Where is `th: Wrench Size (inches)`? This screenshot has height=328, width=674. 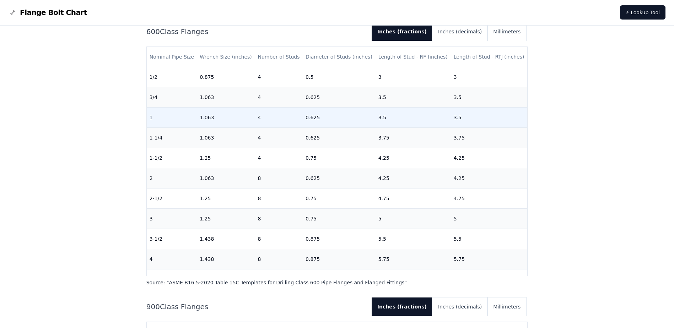
th: Wrench Size (inches) is located at coordinates (226, 57).